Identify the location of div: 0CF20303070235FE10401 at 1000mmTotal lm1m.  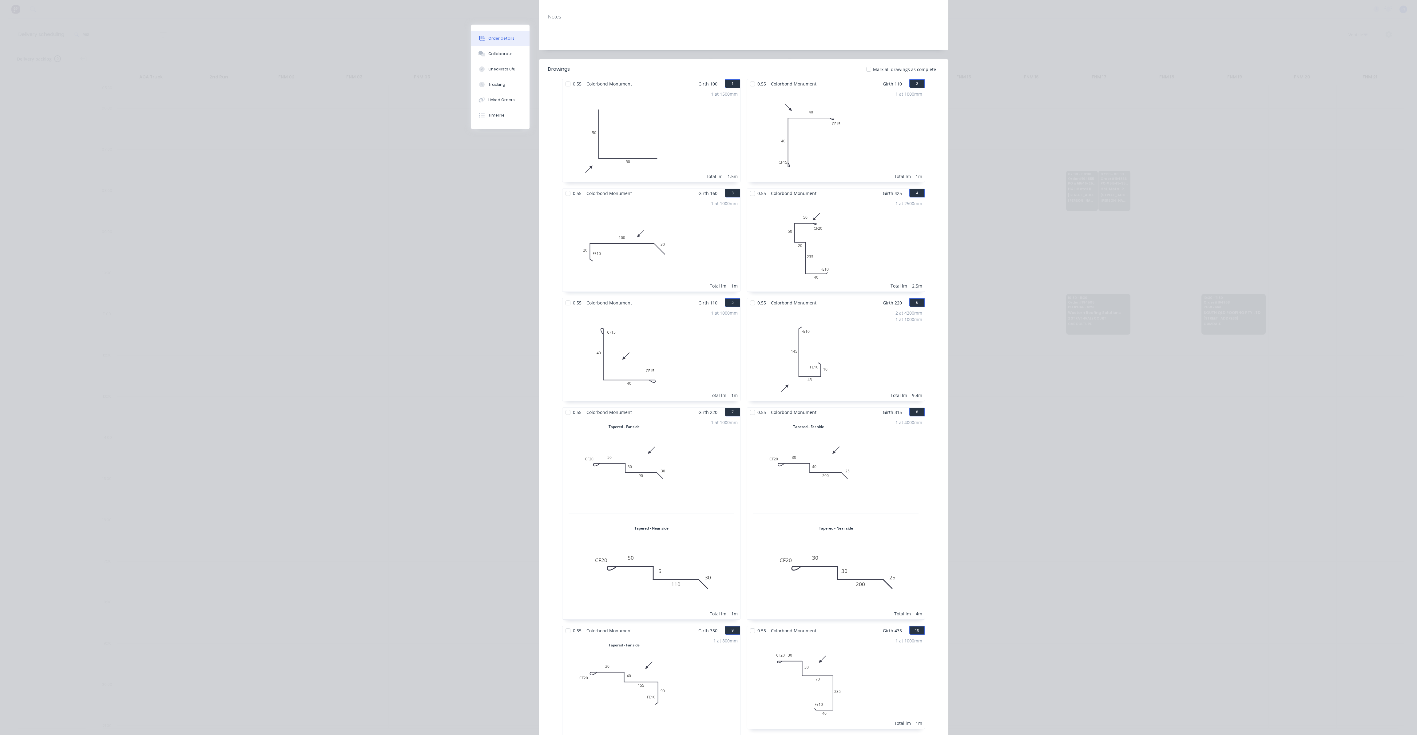
(836, 682).